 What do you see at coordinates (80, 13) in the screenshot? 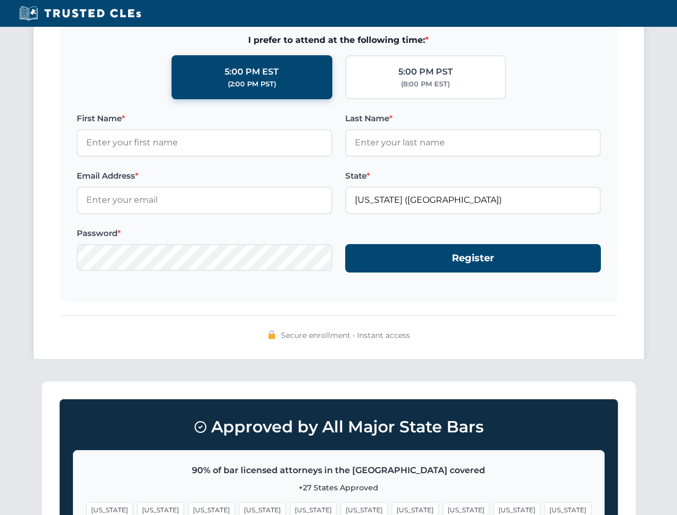
I see `img: Trusted CLEs` at bounding box center [80, 13].